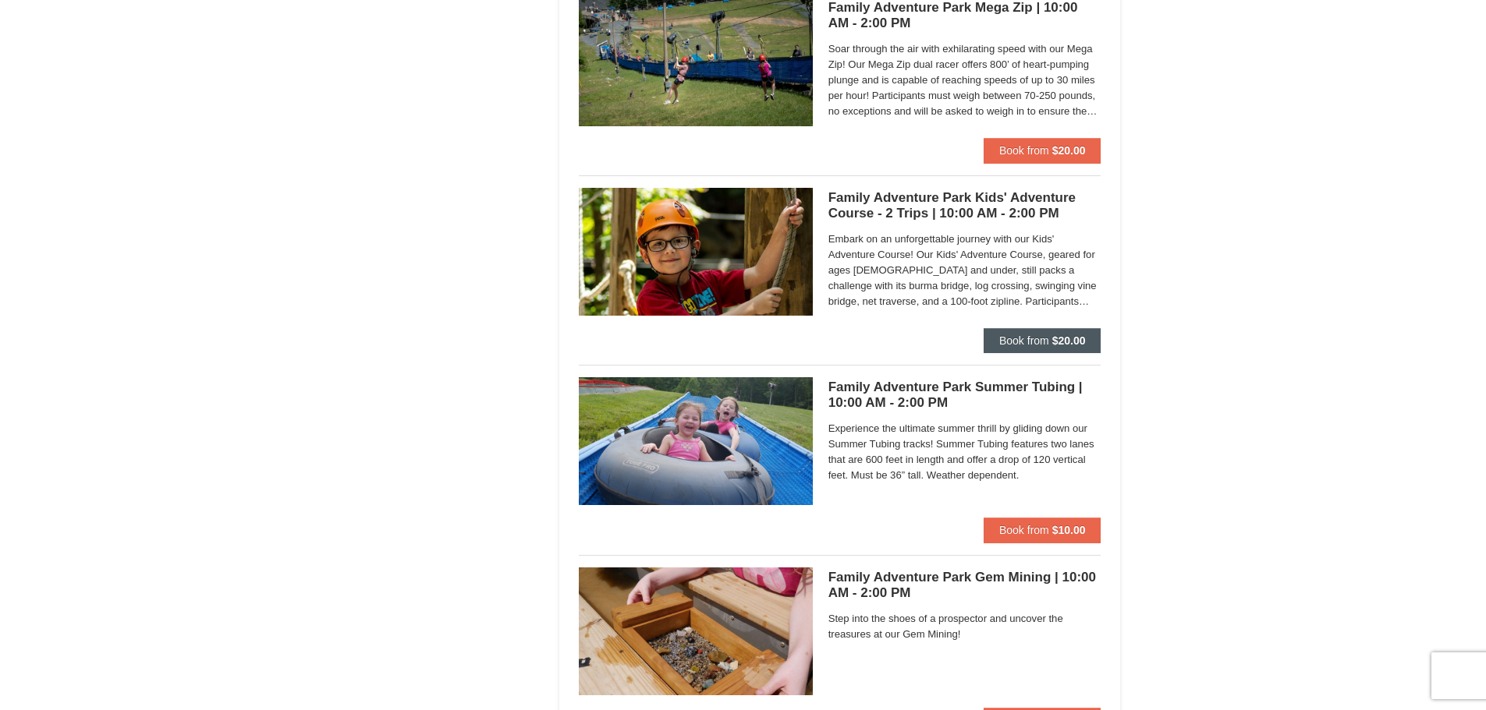 The height and width of the screenshot is (710, 1486). What do you see at coordinates (1068, 530) in the screenshot?
I see `strong: $10.00` at bounding box center [1068, 530].